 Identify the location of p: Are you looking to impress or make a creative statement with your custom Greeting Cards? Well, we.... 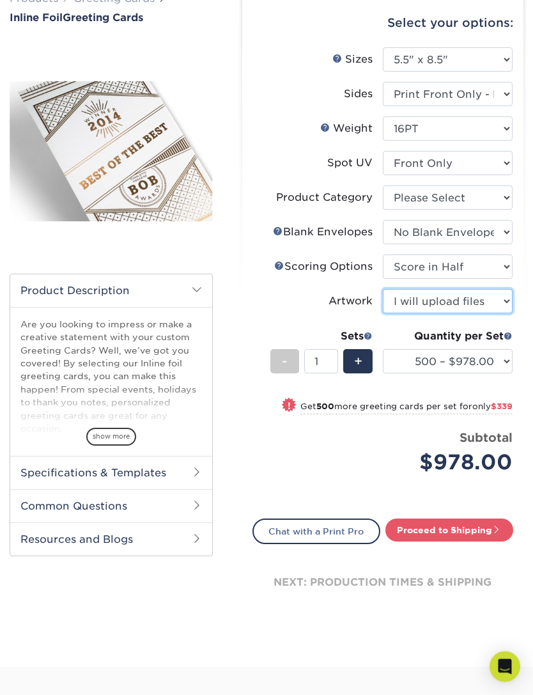
(111, 474).